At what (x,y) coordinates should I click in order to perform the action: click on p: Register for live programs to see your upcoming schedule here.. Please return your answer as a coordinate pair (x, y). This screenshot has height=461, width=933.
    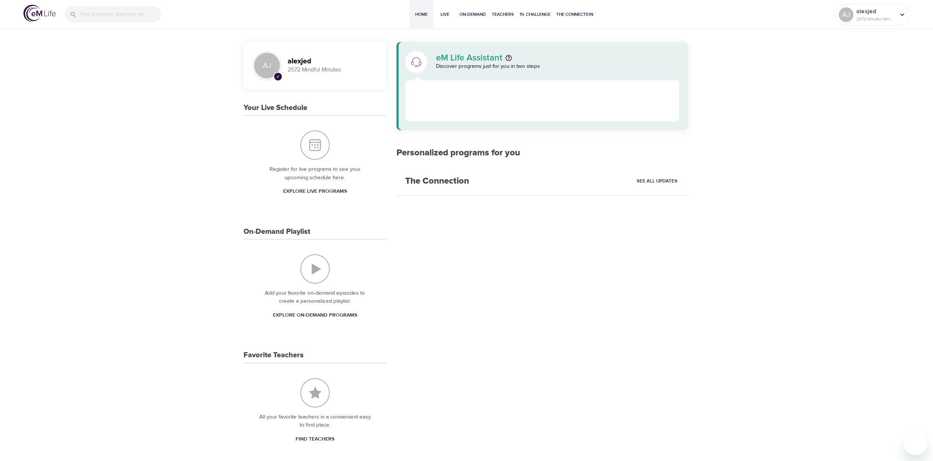
    Looking at the image, I should click on (315, 173).